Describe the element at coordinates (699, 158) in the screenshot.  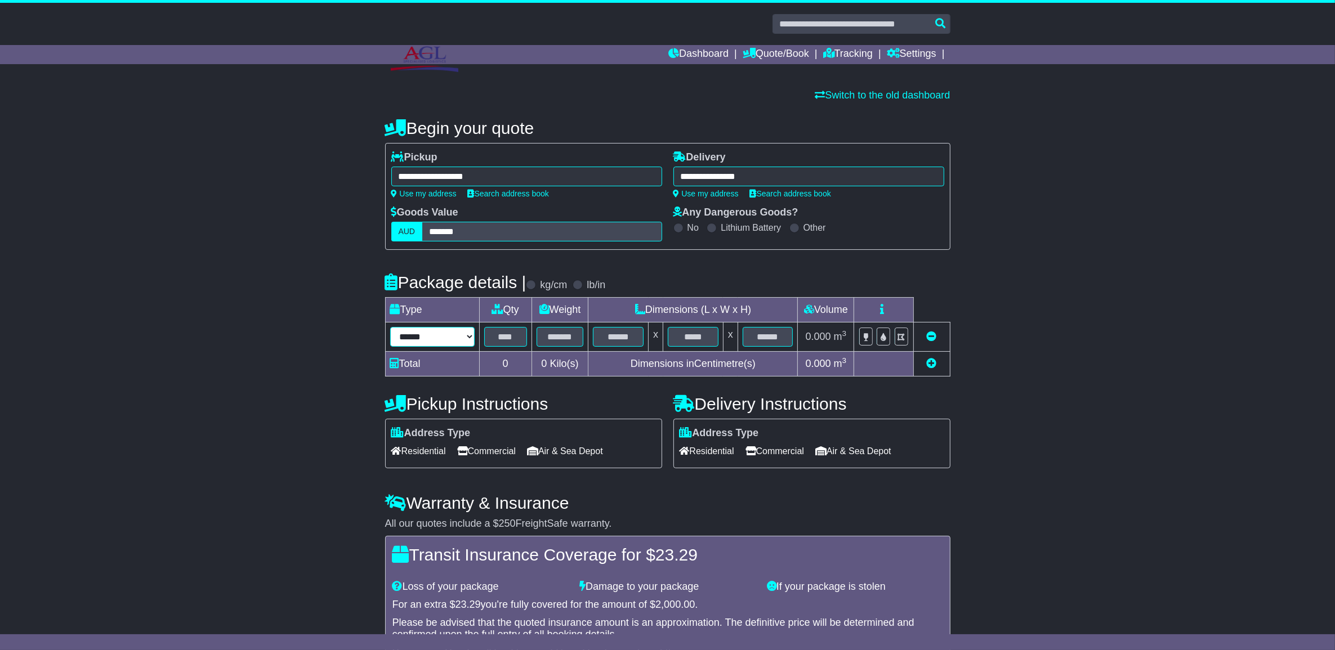
I see `label: Delivery` at that location.